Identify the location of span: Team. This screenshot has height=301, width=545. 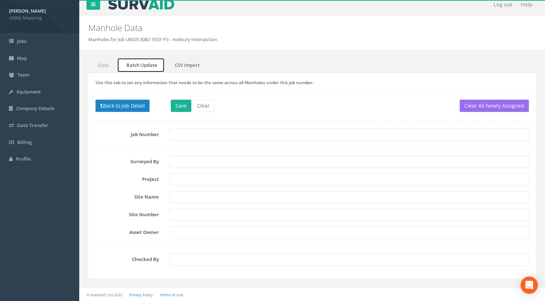
(23, 75).